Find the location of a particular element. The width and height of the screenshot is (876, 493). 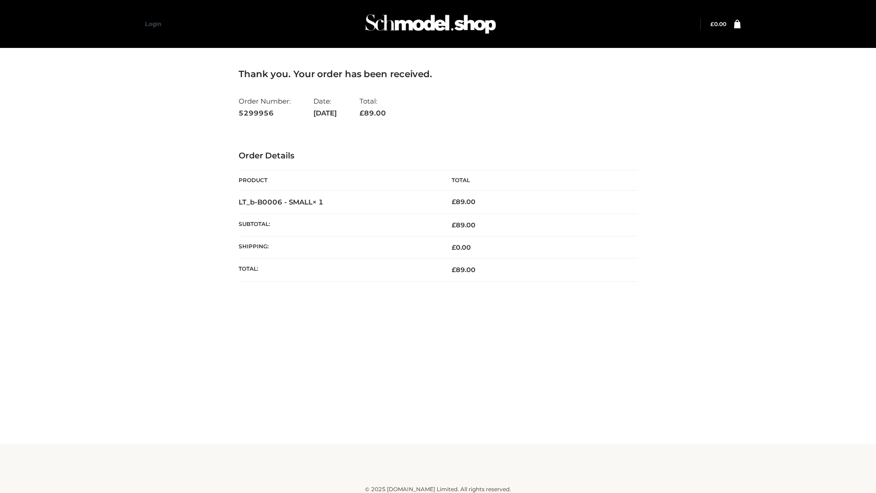

a: Schmodel Admin 964 is located at coordinates (431, 24).